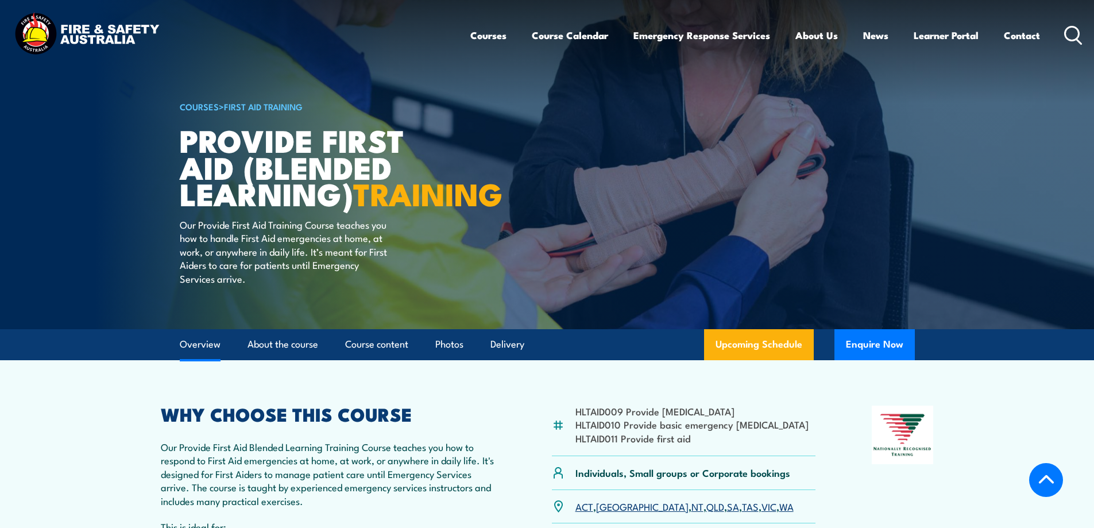  I want to click on p: Our Provide First Aid Training Course teaches you how to handle First Aid emergencies at home, at..., so click(284, 251).